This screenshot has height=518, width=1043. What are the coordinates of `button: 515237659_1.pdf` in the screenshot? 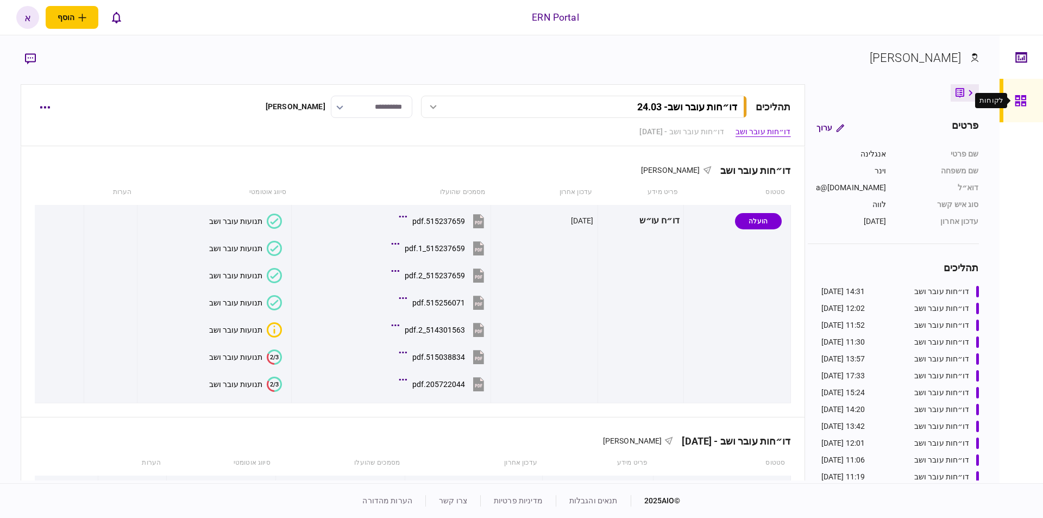 It's located at (440, 248).